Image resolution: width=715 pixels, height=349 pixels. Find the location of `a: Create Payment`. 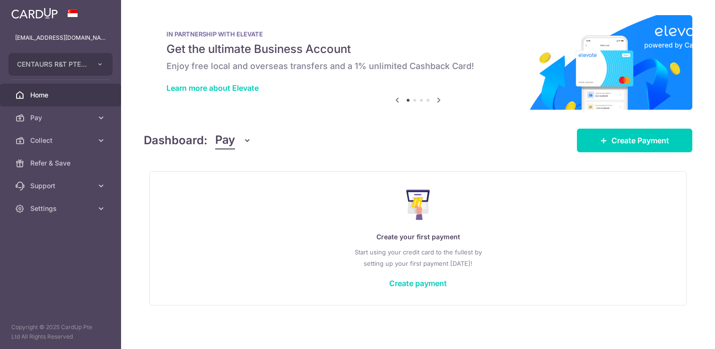

a: Create Payment is located at coordinates (634, 140).